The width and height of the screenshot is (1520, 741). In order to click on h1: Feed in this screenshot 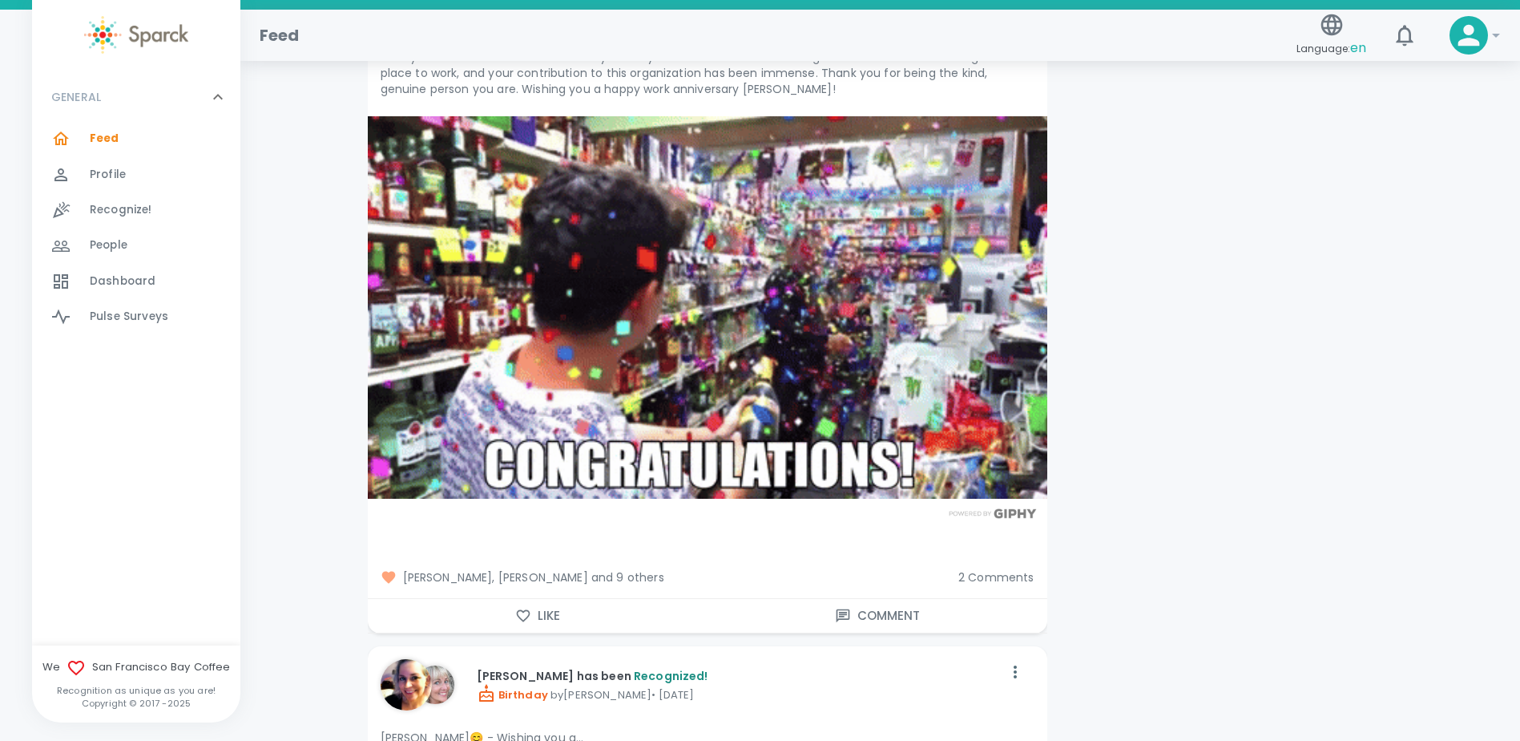, I will do `click(280, 35)`.